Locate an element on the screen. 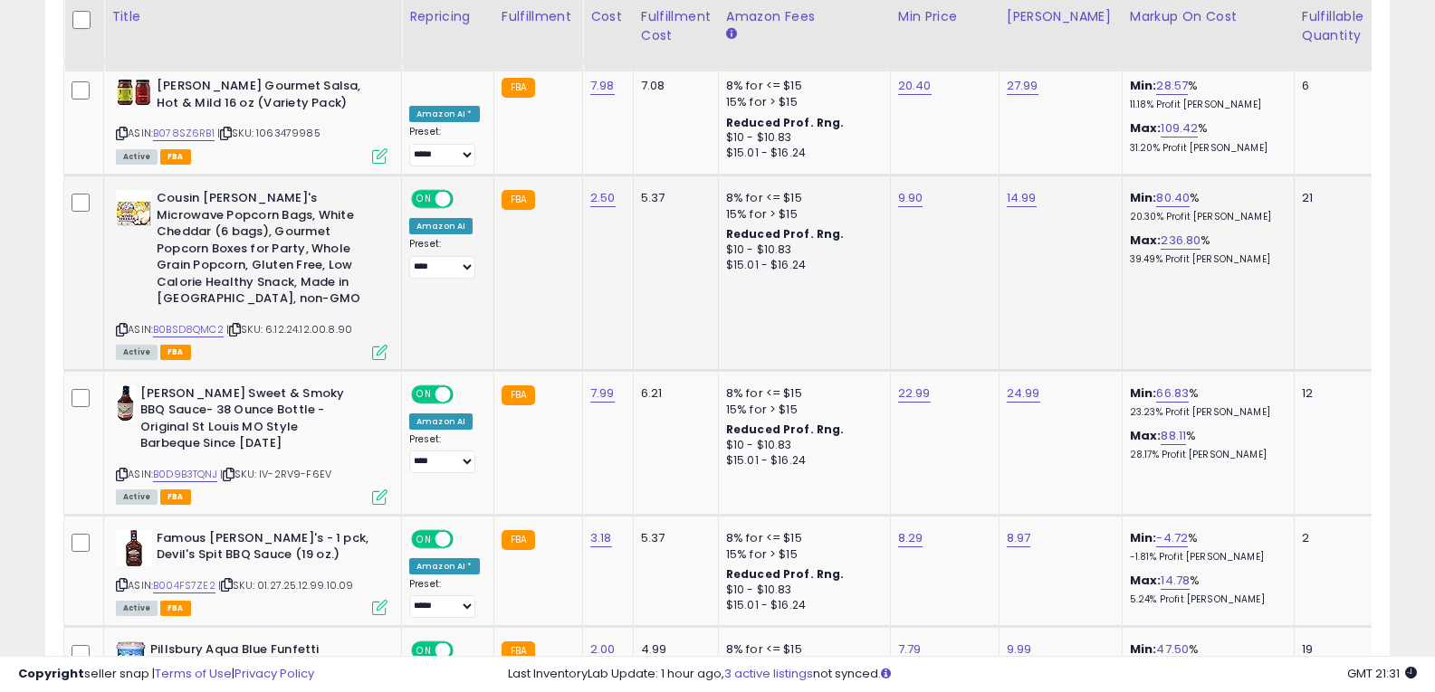  a: 9.90 is located at coordinates (911, 198).